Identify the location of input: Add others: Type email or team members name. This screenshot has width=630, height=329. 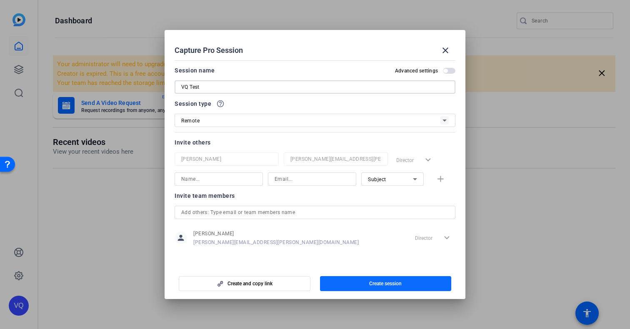
(315, 212).